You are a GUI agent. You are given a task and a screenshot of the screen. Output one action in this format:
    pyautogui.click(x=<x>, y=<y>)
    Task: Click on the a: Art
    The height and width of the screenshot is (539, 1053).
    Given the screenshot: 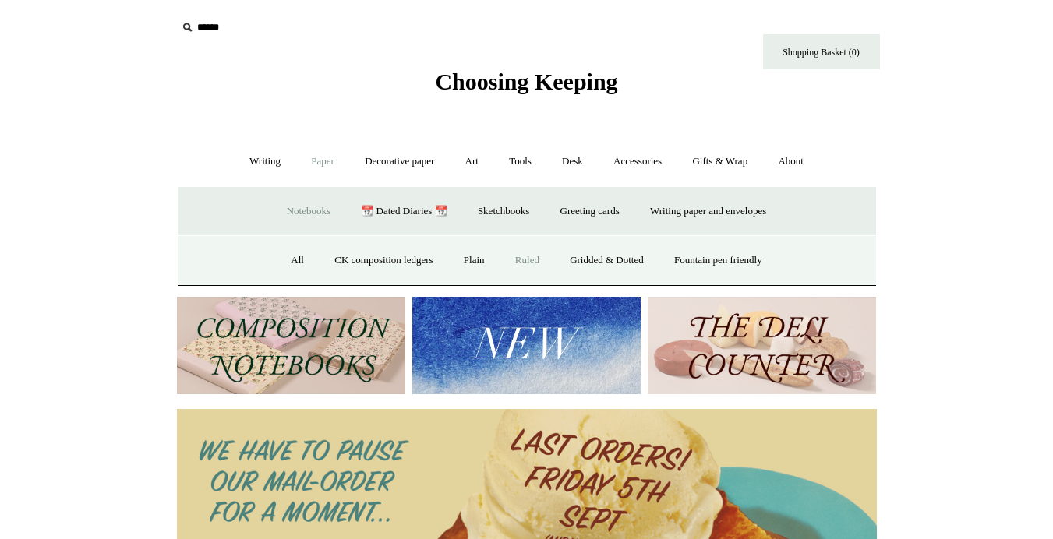 What is the action you would take?
    pyautogui.click(x=472, y=161)
    